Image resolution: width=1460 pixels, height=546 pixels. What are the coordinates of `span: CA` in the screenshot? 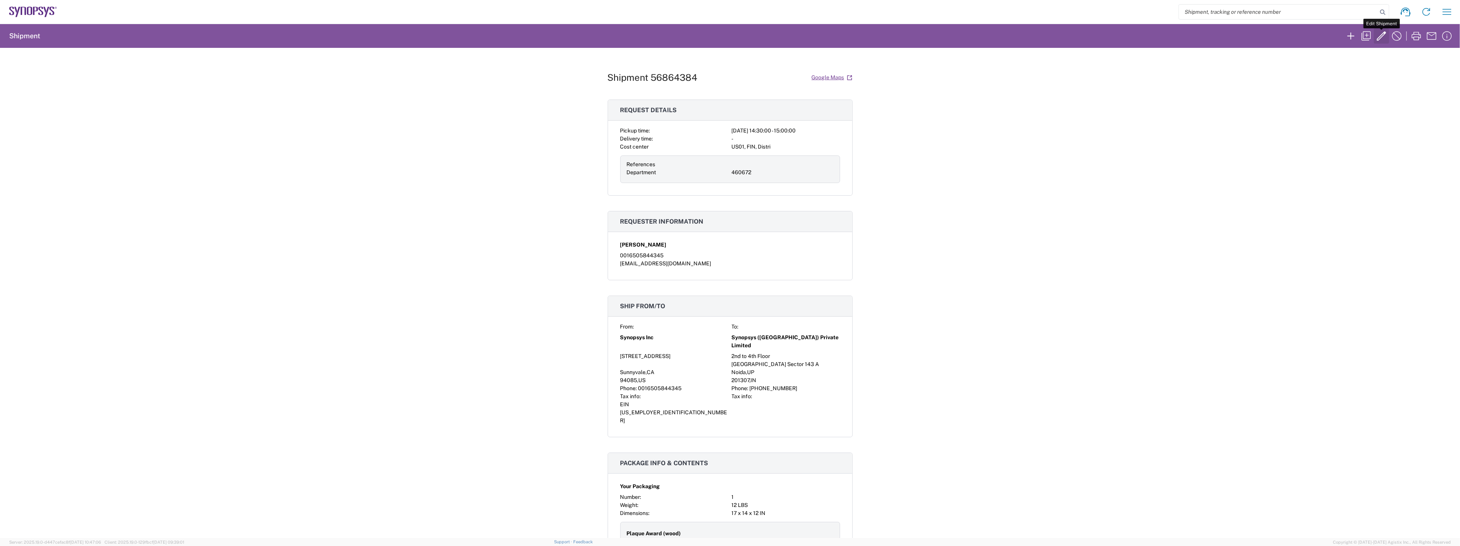 It's located at (651, 372).